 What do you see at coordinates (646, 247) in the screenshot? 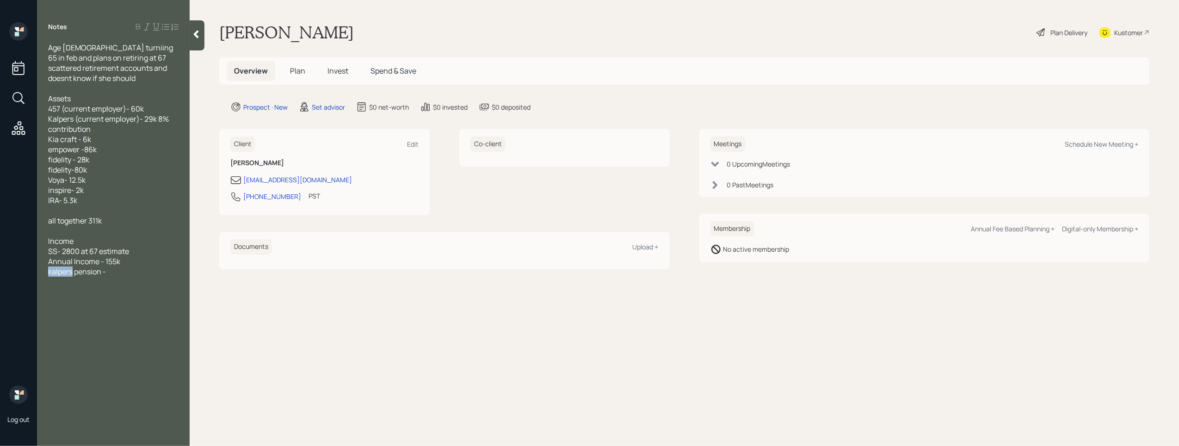
I see `div: Upload +` at bounding box center [646, 247].